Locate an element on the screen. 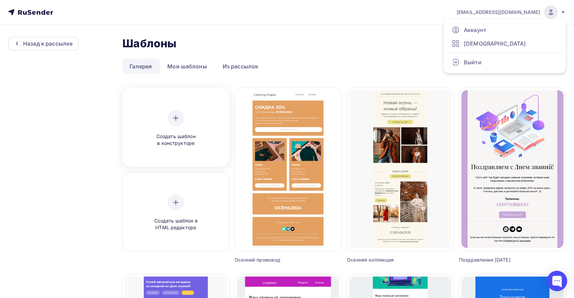  div: Назад к рассылке is located at coordinates (48, 44).